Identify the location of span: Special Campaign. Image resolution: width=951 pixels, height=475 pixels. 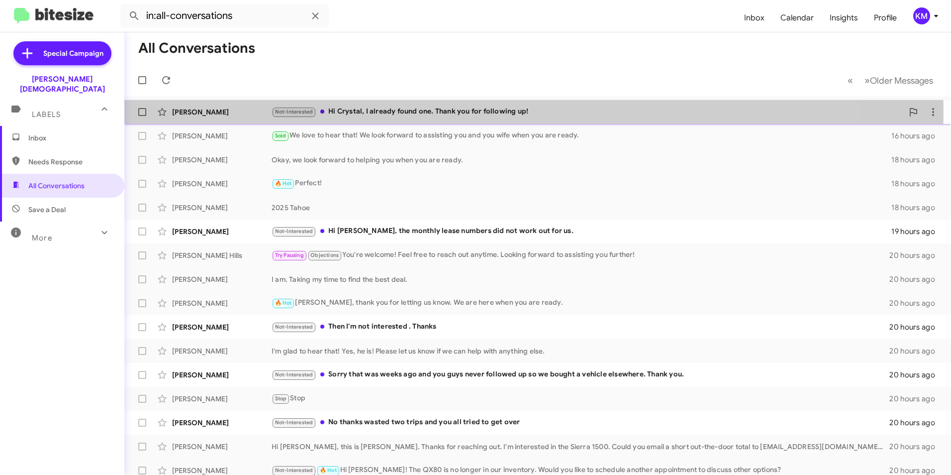
(73, 53).